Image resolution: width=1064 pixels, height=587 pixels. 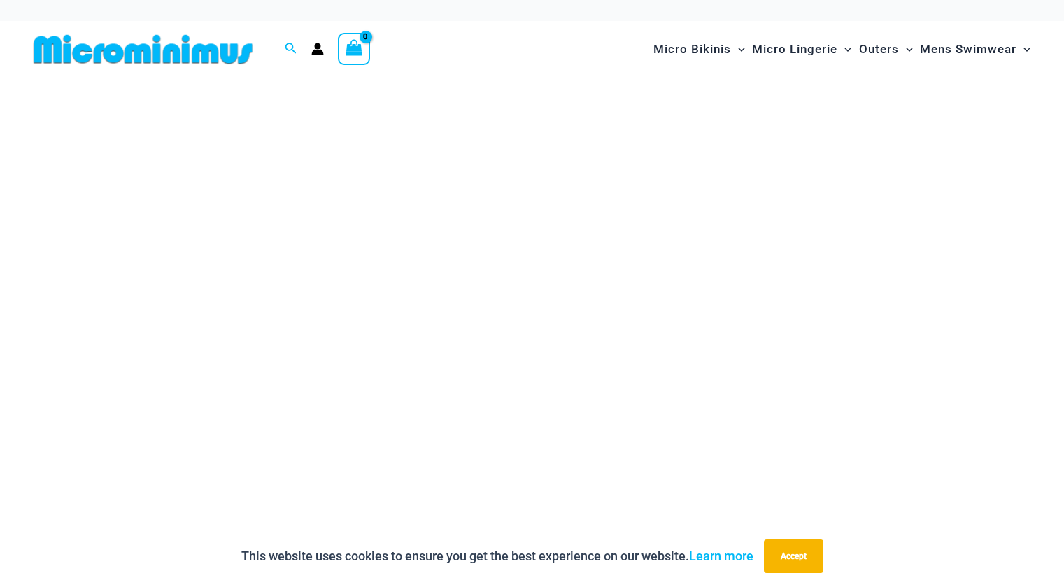 What do you see at coordinates (878, 49) in the screenshot?
I see `span: Outers` at bounding box center [878, 49].